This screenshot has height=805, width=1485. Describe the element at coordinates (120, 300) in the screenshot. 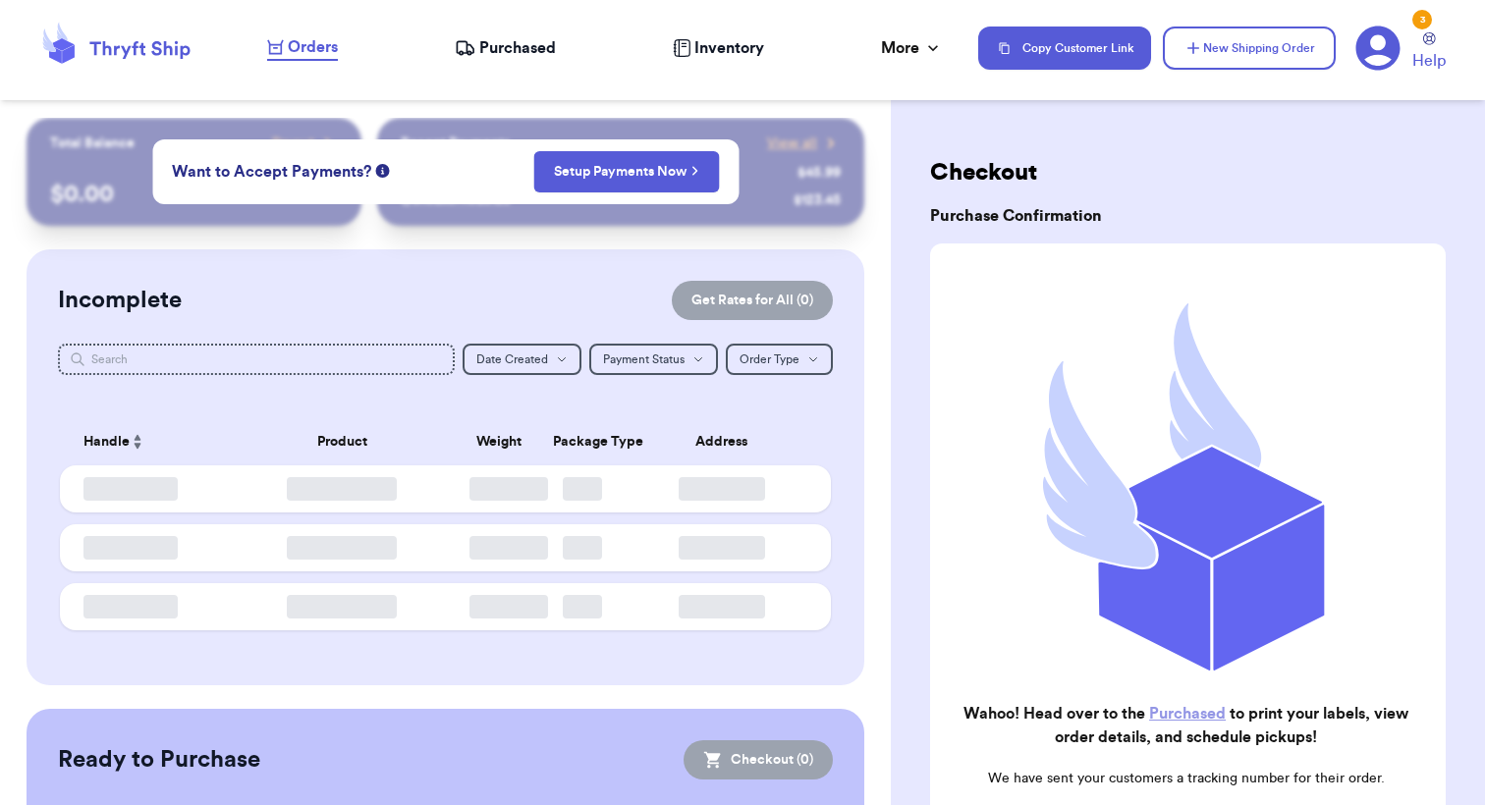

I see `h2: Incomplete` at that location.